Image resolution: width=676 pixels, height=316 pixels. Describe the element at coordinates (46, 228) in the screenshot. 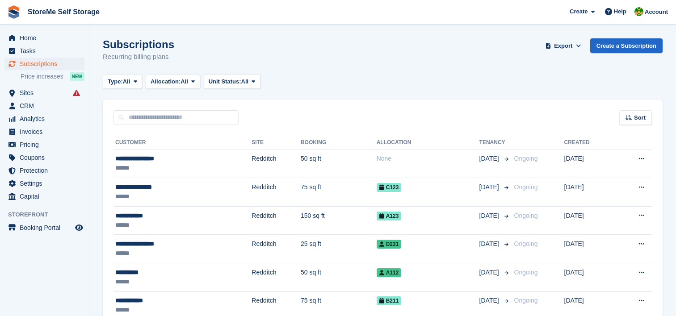

I see `span: Booking Portal` at that location.